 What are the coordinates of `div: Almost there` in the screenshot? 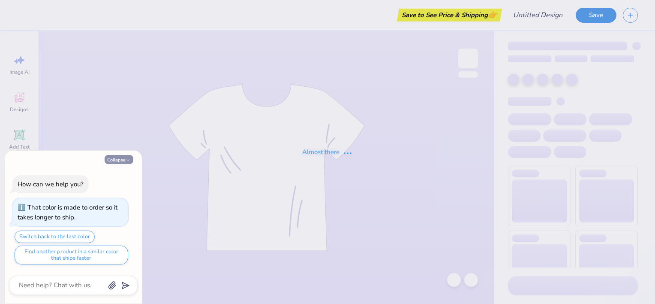 It's located at (328, 152).